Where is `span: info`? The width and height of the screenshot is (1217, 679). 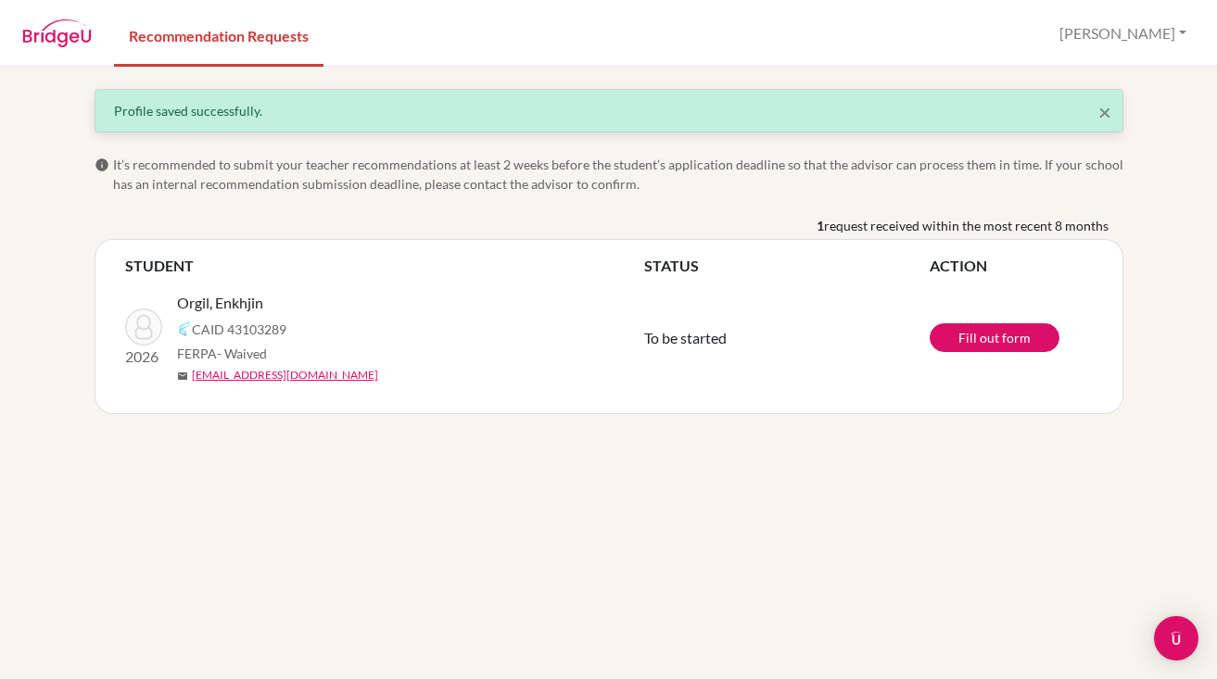
span: info is located at coordinates (102, 165).